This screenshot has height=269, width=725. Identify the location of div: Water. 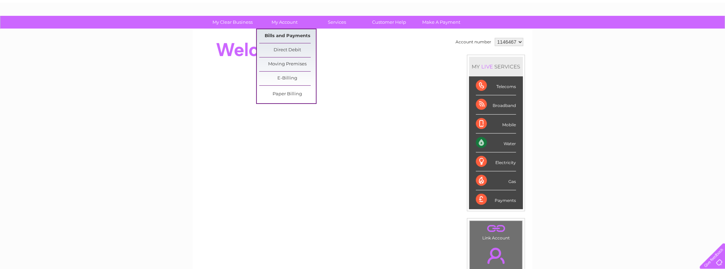
(496, 143).